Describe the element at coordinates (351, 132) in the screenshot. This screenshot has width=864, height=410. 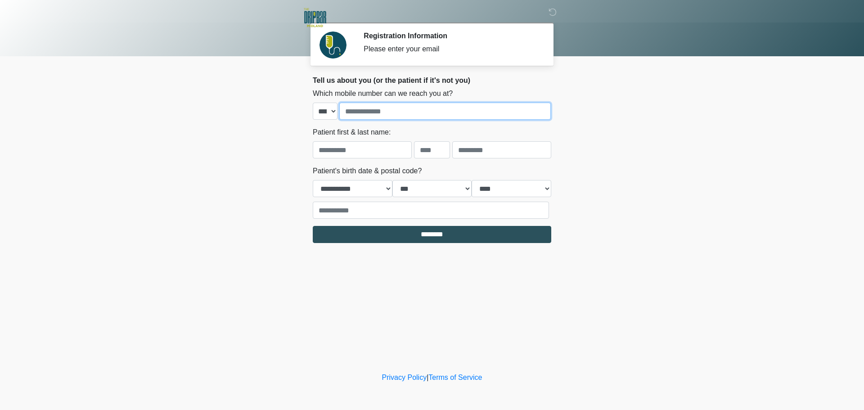
I see `label: Patient first & last name:` at that location.